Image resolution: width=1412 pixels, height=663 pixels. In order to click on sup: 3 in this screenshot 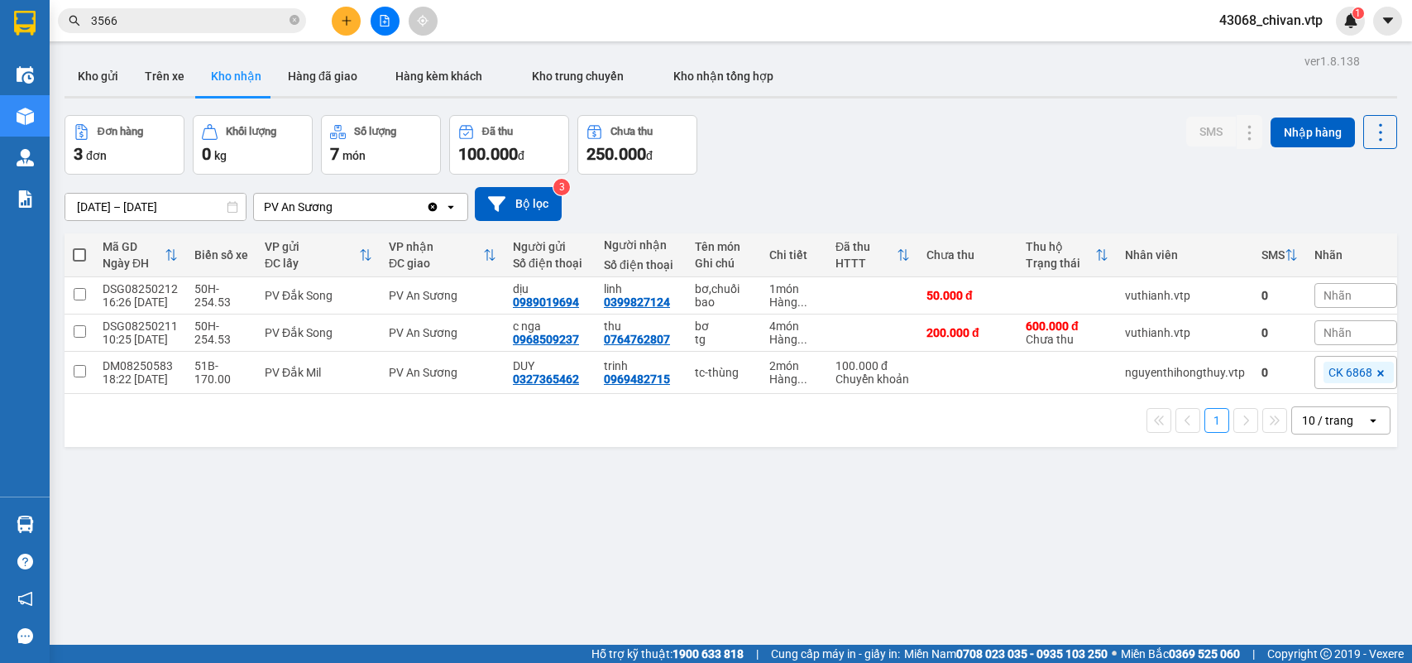, I will do `click(562, 187)`.